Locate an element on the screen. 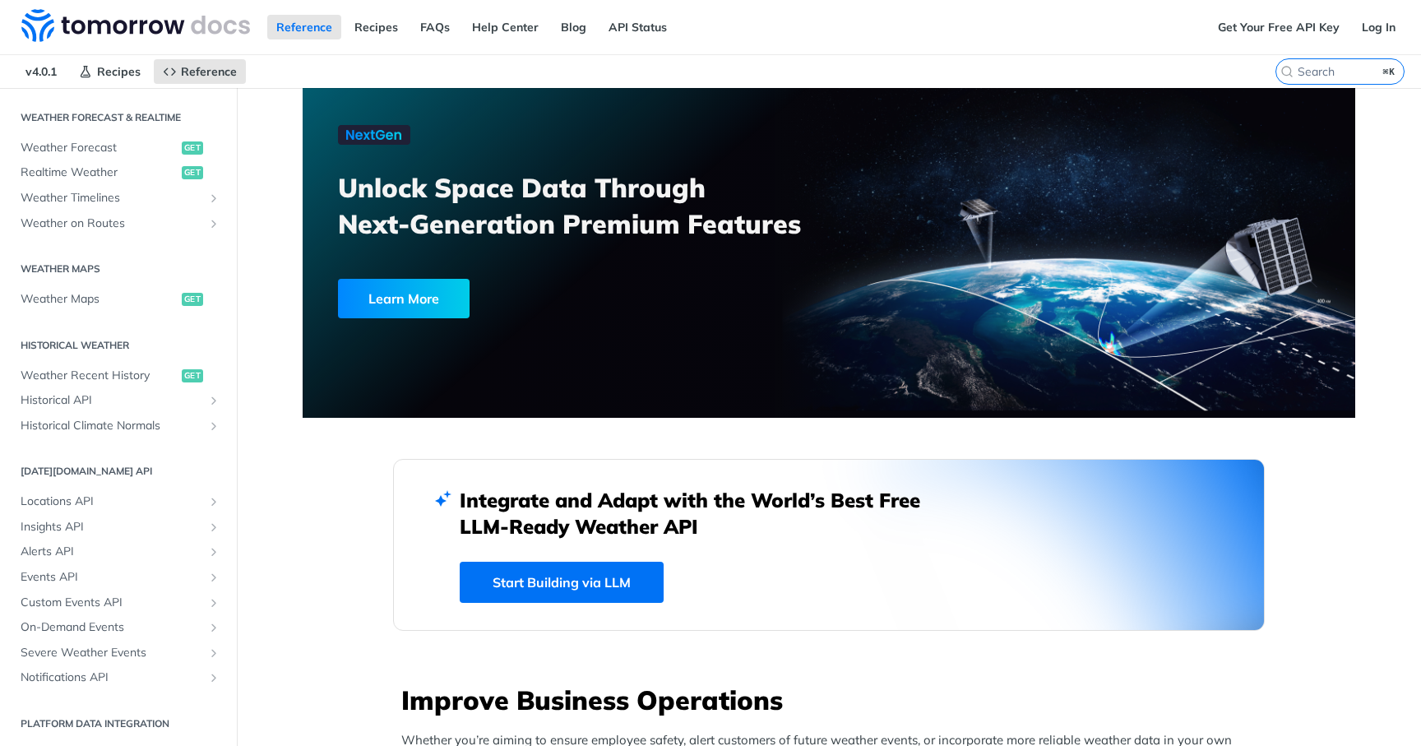  button: Show subpages for Severe Weather Events is located at coordinates (214, 653).